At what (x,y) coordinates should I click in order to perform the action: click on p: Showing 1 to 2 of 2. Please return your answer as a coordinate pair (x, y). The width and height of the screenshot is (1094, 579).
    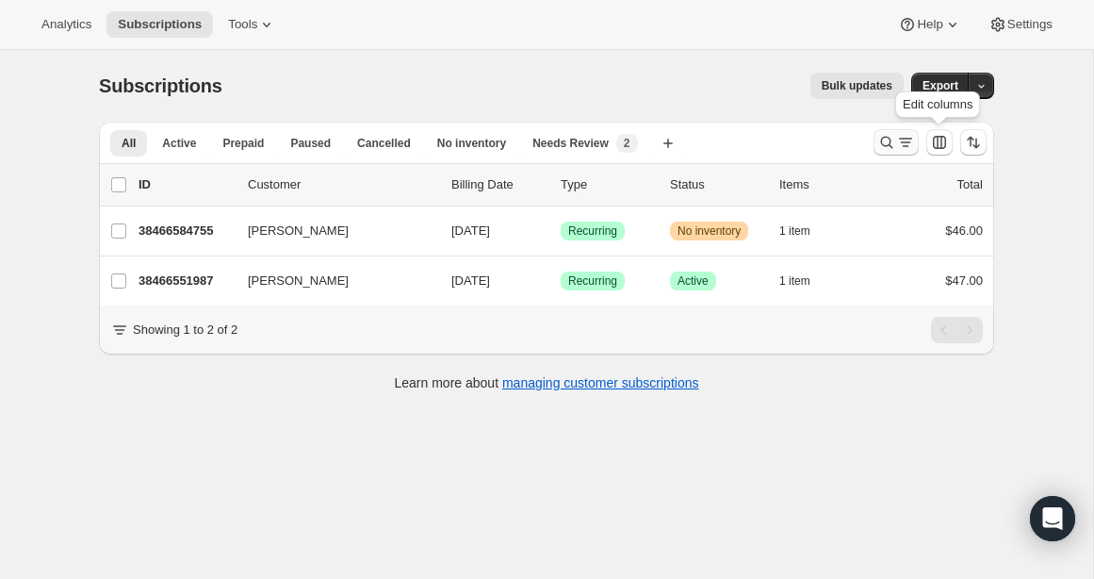
    Looking at the image, I should click on (185, 330).